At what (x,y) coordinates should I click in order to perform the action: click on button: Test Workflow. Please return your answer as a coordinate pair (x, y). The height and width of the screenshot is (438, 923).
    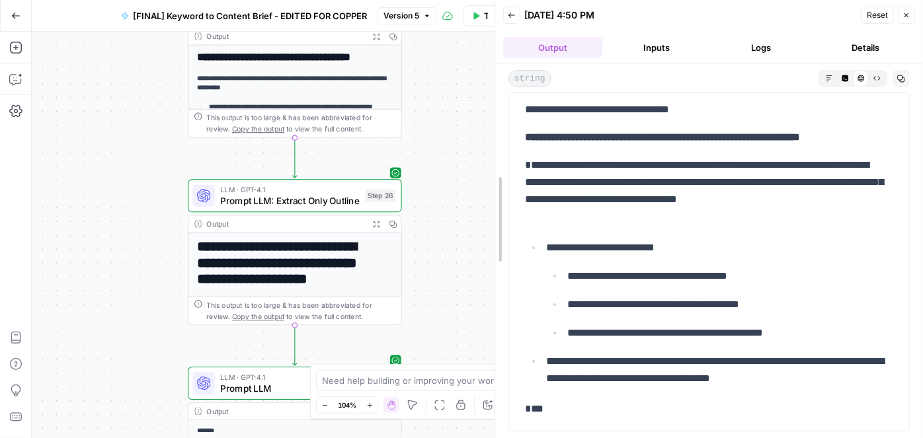
    Looking at the image, I should click on (479, 16).